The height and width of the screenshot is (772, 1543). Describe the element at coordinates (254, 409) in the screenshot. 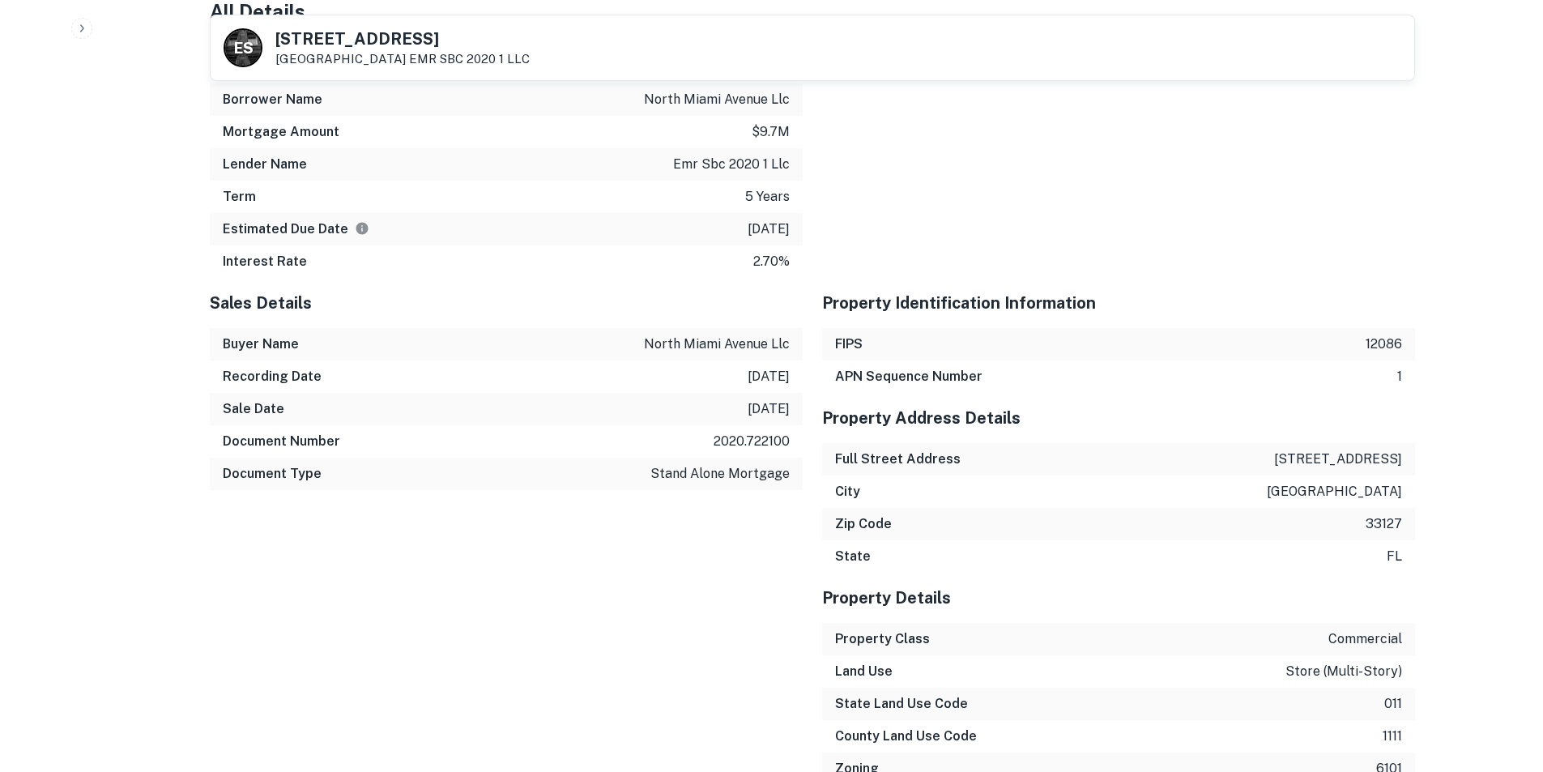

I see `h6: Sale Date` at that location.